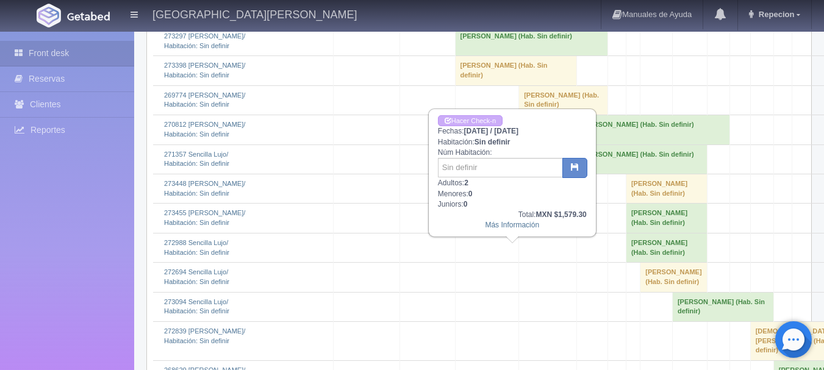  Describe the element at coordinates (512, 225) in the screenshot. I see `a: Más Información` at that location.